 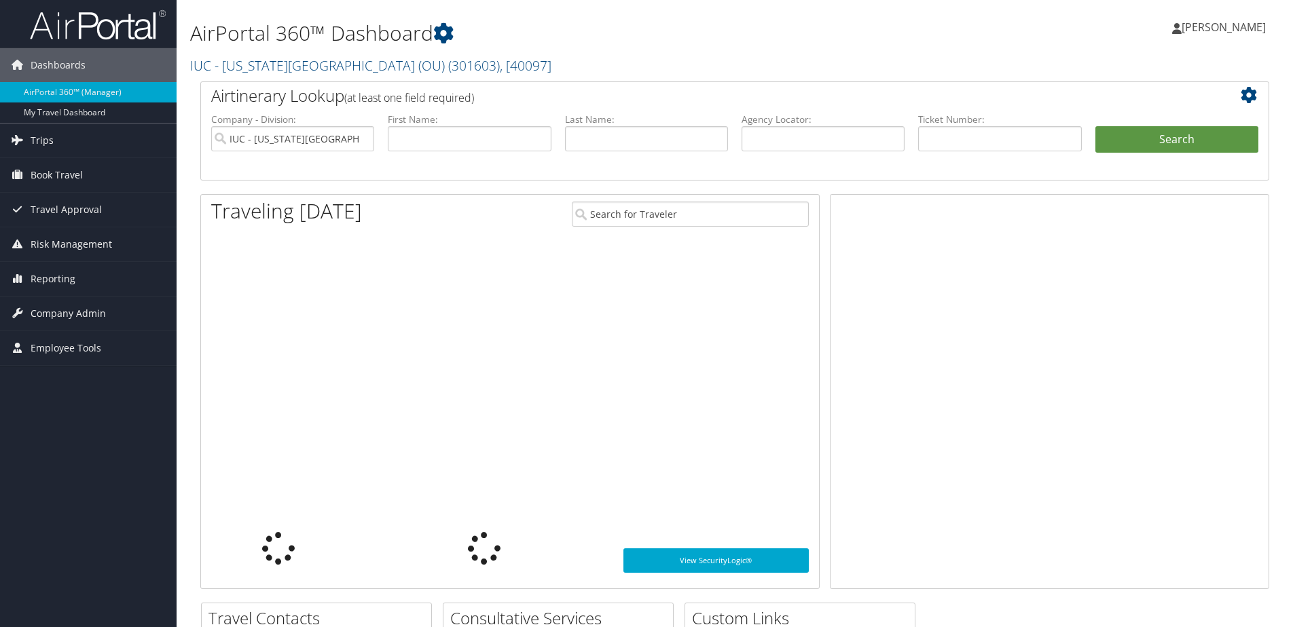 I want to click on h2: Airtinerary Lookup, so click(x=690, y=96).